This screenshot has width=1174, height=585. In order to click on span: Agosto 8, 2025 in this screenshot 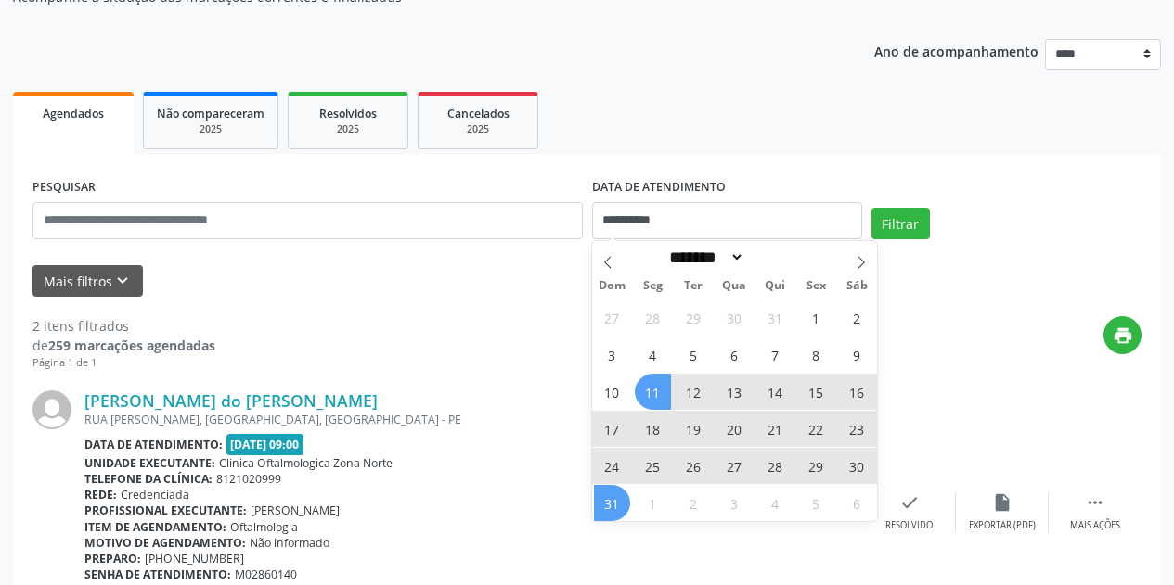, I will do `click(816, 354)`.